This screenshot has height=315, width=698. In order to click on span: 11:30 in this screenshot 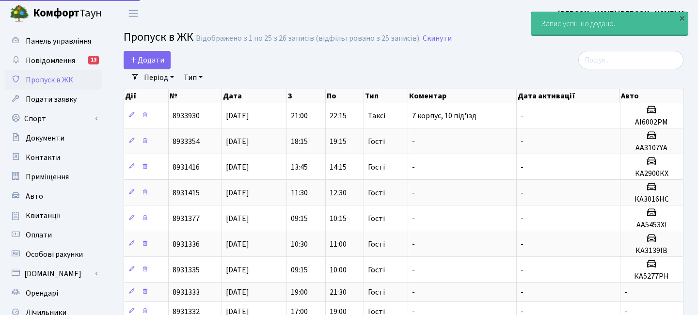, I will do `click(299, 193)`.